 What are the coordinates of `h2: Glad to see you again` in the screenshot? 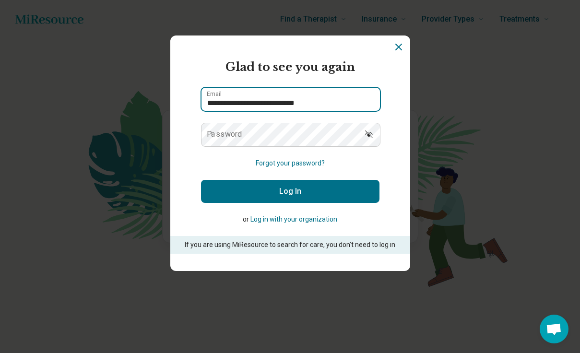 It's located at (290, 67).